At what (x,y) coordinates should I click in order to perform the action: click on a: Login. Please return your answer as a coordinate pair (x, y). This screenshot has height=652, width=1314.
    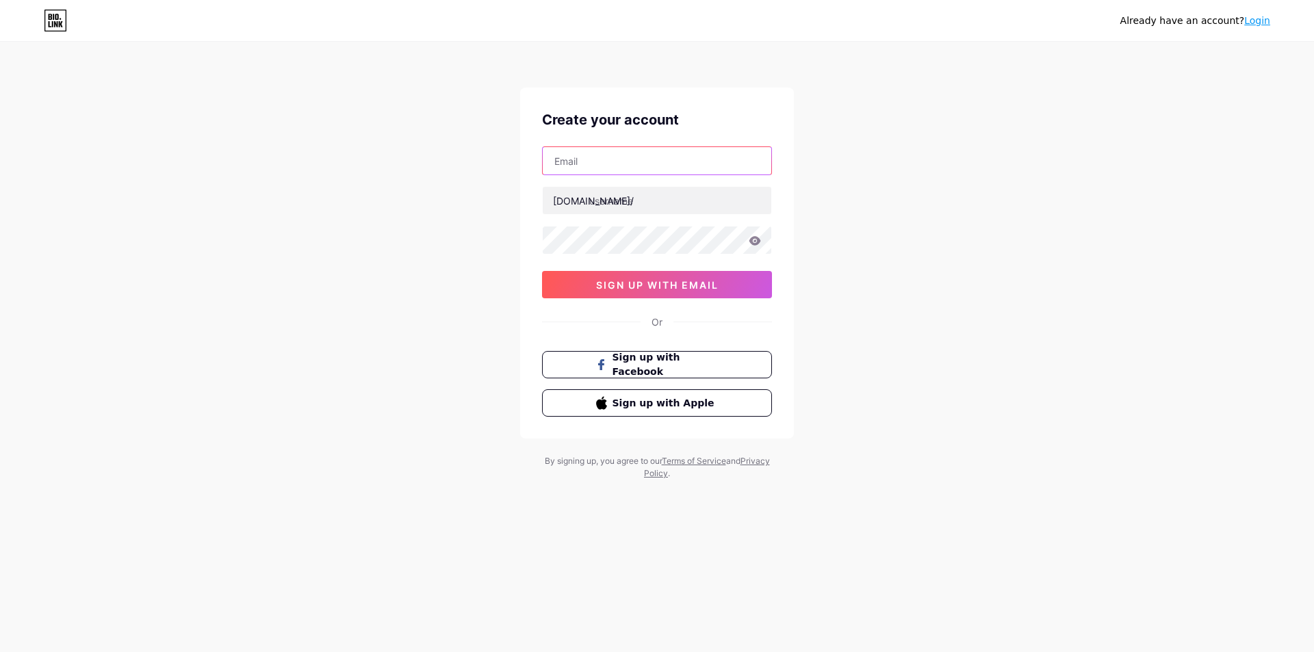
    Looking at the image, I should click on (1257, 21).